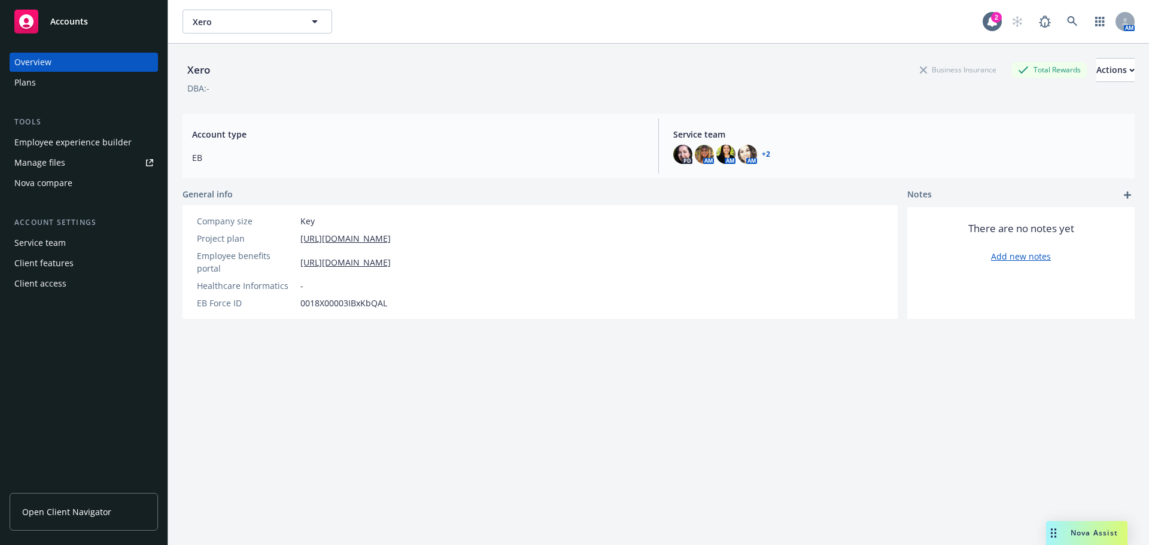 This screenshot has height=545, width=1149. I want to click on span: General info, so click(208, 194).